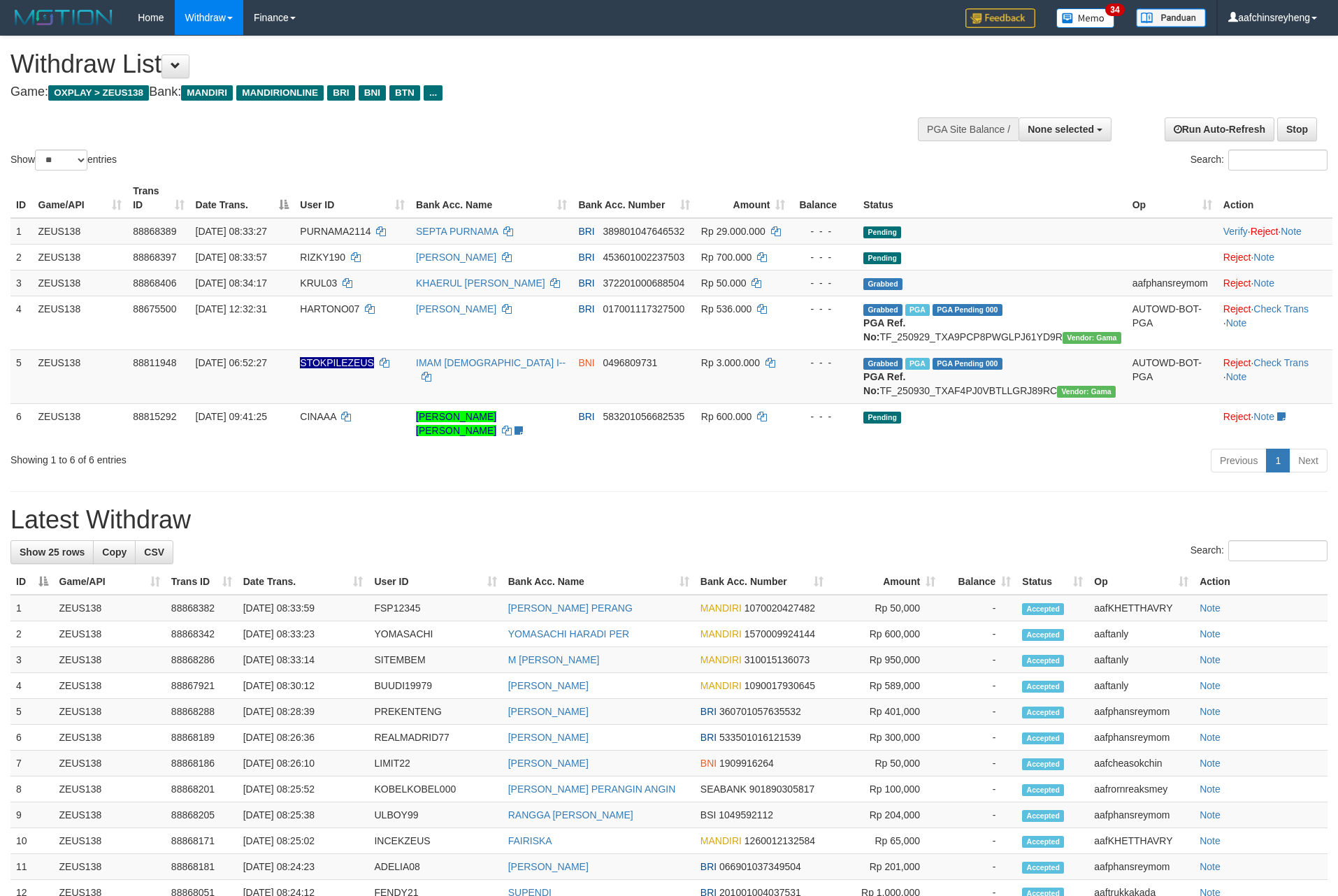 The width and height of the screenshot is (1338, 896). I want to click on span: 88868397, so click(155, 257).